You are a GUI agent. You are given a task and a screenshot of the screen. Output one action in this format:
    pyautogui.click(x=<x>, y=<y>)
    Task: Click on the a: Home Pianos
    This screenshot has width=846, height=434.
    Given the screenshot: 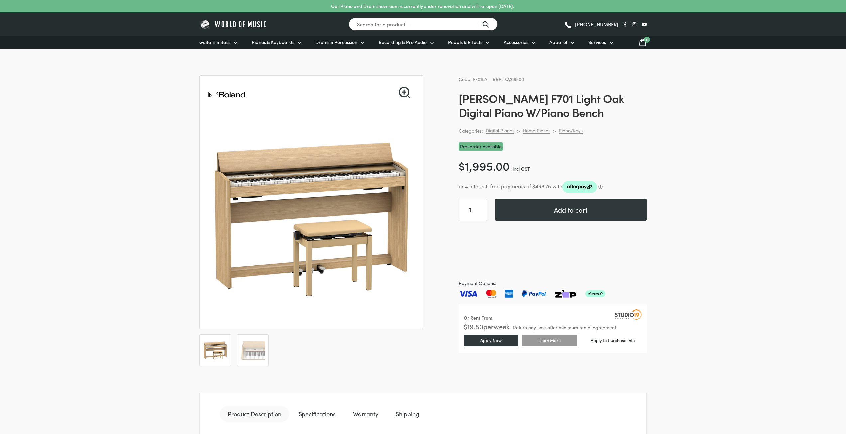 What is the action you would take?
    pyautogui.click(x=537, y=130)
    